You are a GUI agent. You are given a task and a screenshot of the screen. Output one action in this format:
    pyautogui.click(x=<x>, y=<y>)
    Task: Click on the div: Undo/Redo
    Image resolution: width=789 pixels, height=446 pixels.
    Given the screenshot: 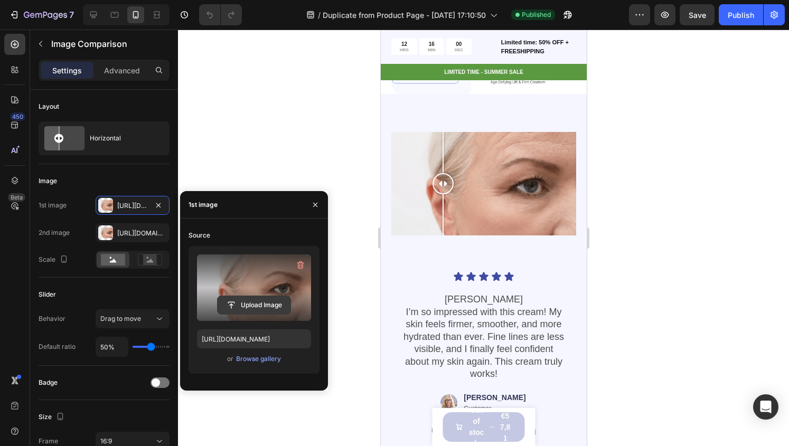 What is the action you would take?
    pyautogui.click(x=220, y=15)
    